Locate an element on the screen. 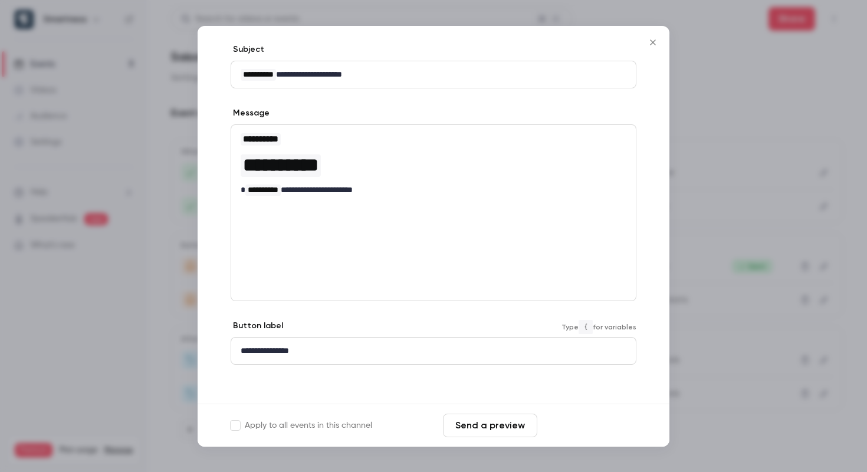  label: Subject is located at coordinates (247, 50).